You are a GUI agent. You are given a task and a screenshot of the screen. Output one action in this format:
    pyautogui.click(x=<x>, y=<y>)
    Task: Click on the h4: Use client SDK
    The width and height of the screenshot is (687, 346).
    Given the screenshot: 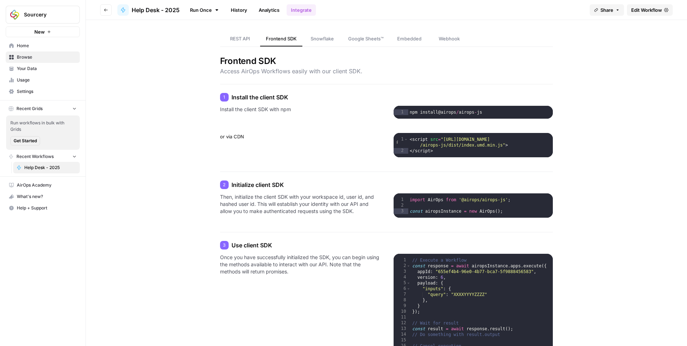 What is the action you would take?
    pyautogui.click(x=387, y=246)
    